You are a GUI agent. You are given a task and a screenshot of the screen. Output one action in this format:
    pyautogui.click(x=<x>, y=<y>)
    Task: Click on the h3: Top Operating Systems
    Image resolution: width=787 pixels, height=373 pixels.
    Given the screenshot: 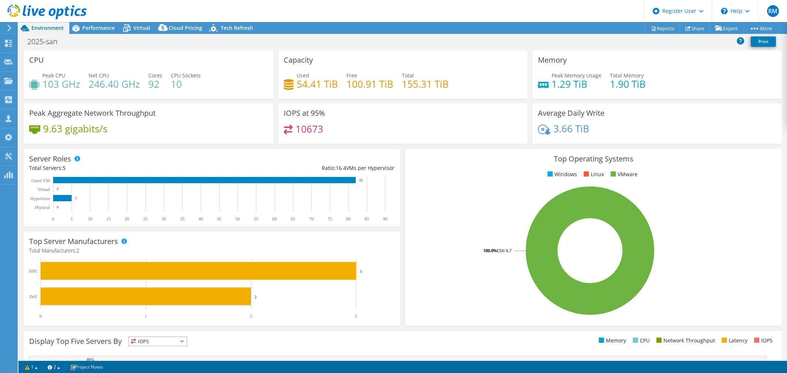 What is the action you would take?
    pyautogui.click(x=593, y=159)
    